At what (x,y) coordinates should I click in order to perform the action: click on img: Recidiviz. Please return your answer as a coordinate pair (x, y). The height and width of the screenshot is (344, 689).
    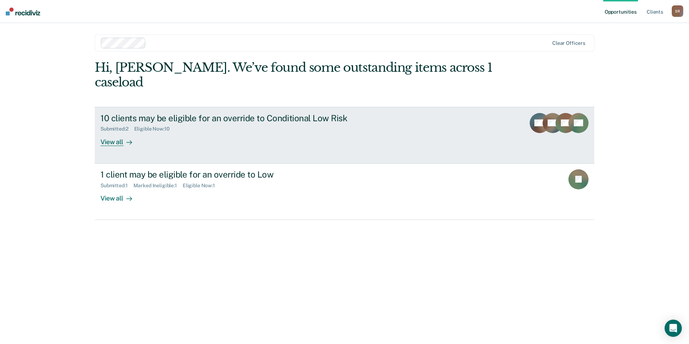
    Looking at the image, I should click on (23, 11).